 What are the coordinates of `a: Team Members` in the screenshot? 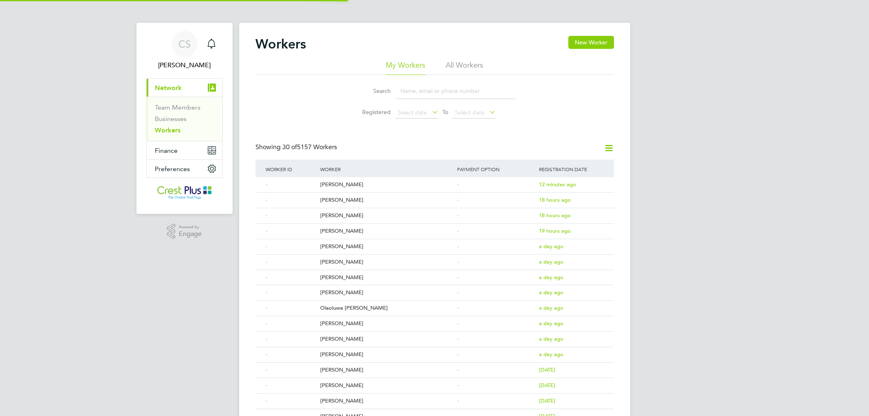 It's located at (178, 107).